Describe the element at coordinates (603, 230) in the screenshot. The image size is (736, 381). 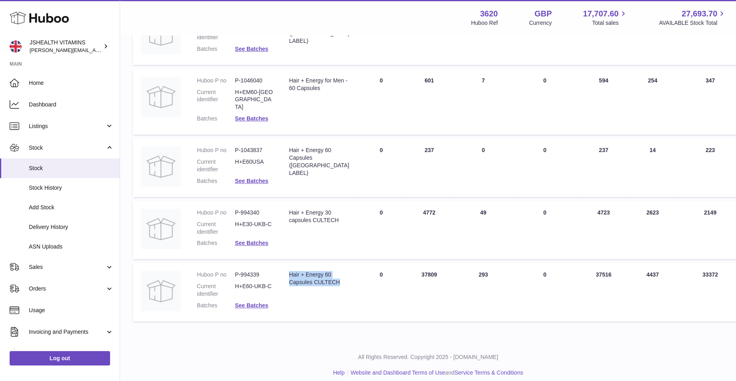
I see `td: 4723` at that location.